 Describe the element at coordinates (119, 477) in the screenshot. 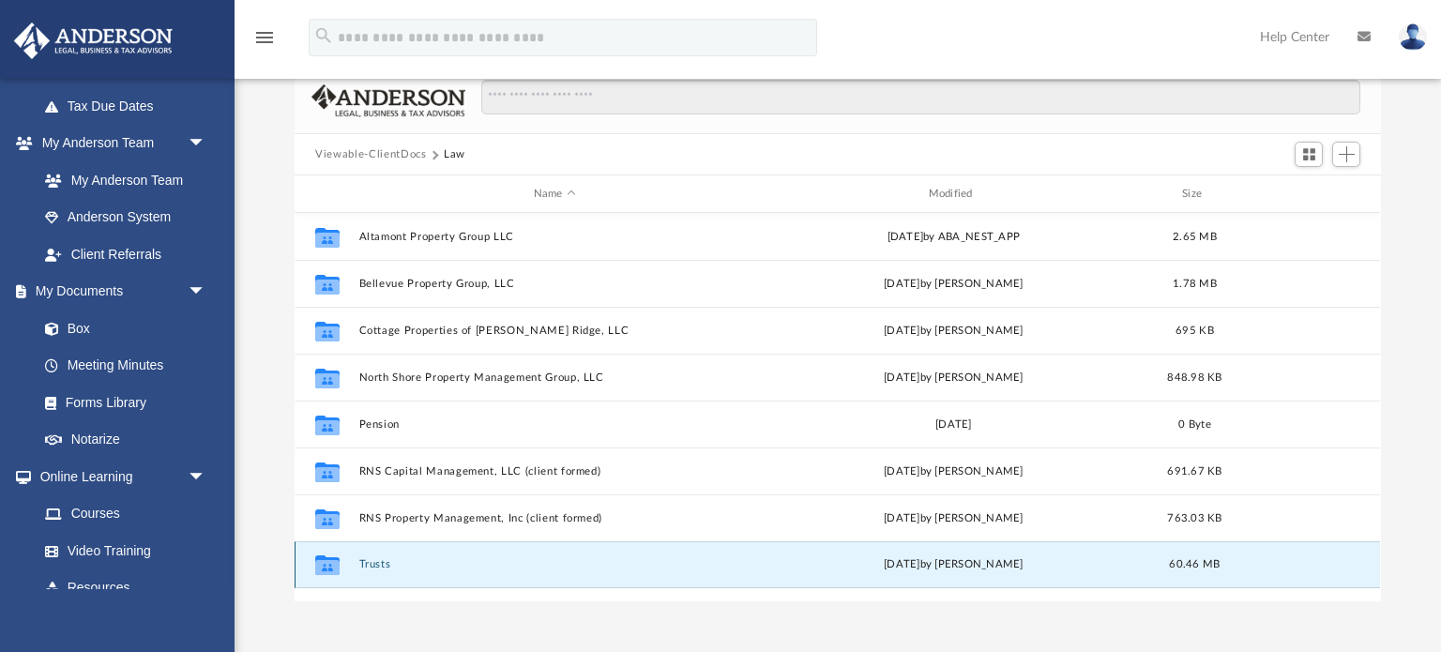

I see `a: Online Learningarrow_drop_down` at that location.